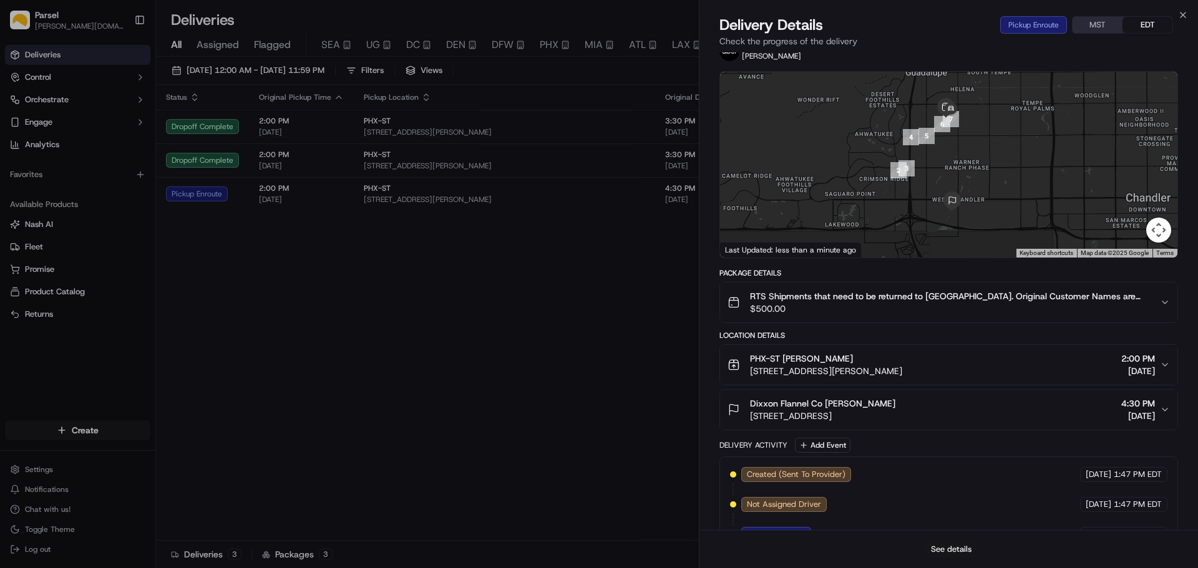 The width and height of the screenshot is (1198, 568). Describe the element at coordinates (220, 130) in the screenshot. I see `button: Start new chat` at that location.